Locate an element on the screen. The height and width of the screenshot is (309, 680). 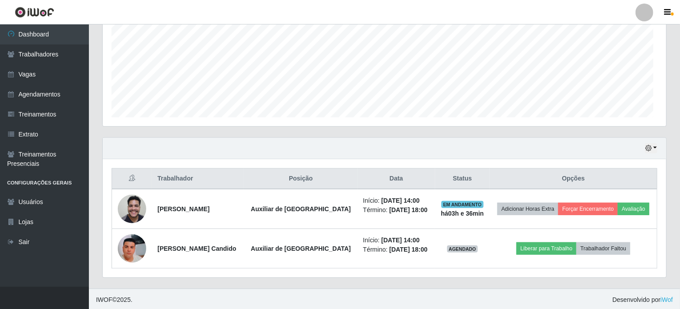
th: Opções is located at coordinates (573, 179).